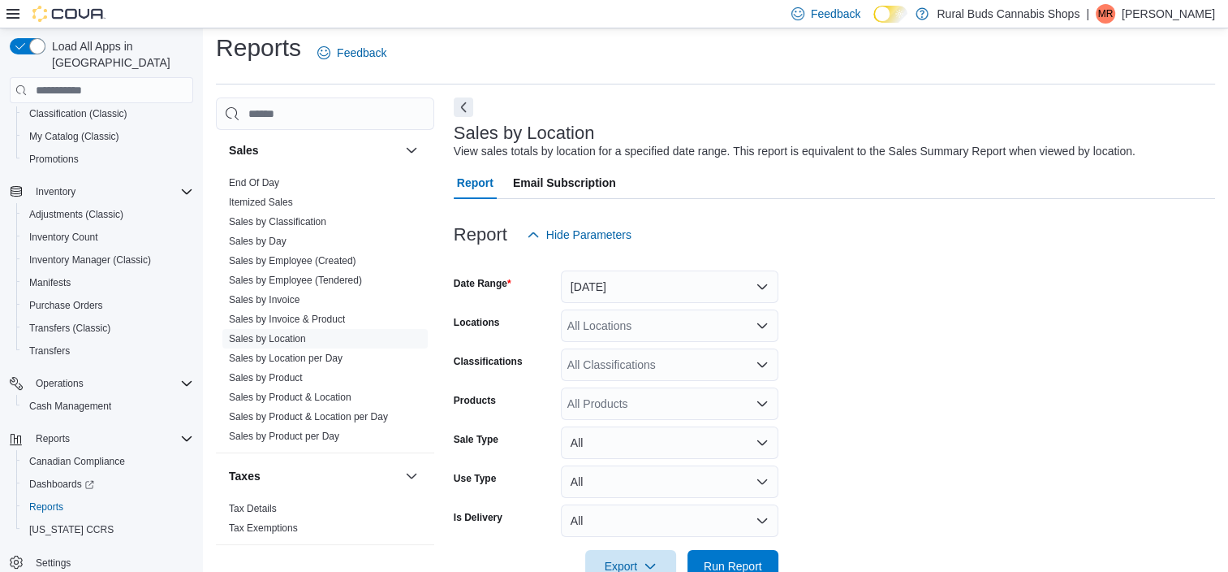 Image resolution: width=1228 pixels, height=572 pixels. Describe the element at coordinates (108, 351) in the screenshot. I see `button: Transfers` at that location.